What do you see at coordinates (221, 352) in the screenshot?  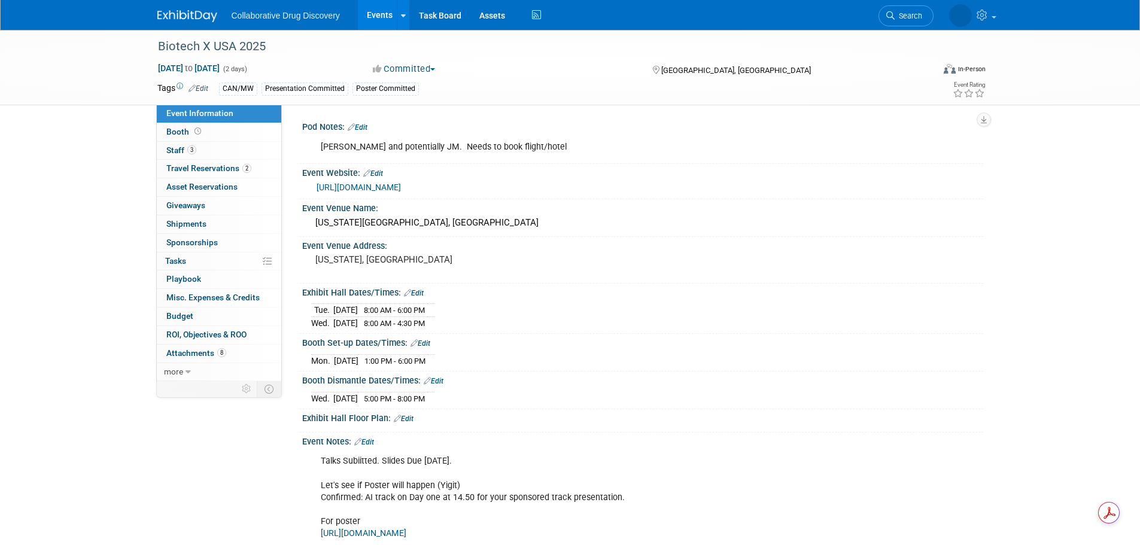 I see `span: 8` at bounding box center [221, 352].